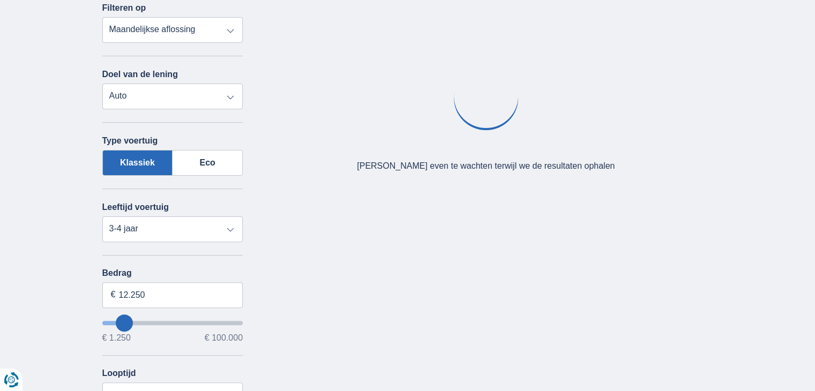 This screenshot has height=391, width=815. Describe the element at coordinates (172, 273) in the screenshot. I see `label: Bedrag` at that location.